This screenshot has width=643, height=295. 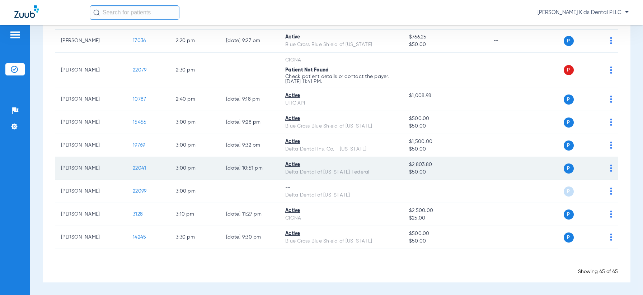 What do you see at coordinates (139, 99) in the screenshot?
I see `span: 10787` at bounding box center [139, 99].